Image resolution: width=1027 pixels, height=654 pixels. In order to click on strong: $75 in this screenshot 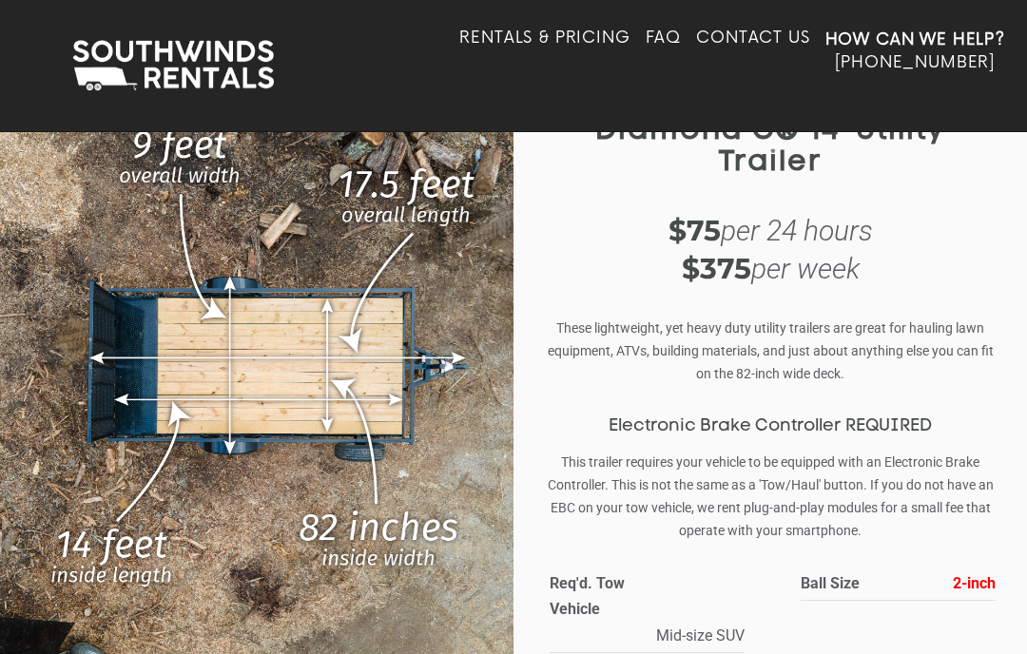, I will do `click(694, 230)`.